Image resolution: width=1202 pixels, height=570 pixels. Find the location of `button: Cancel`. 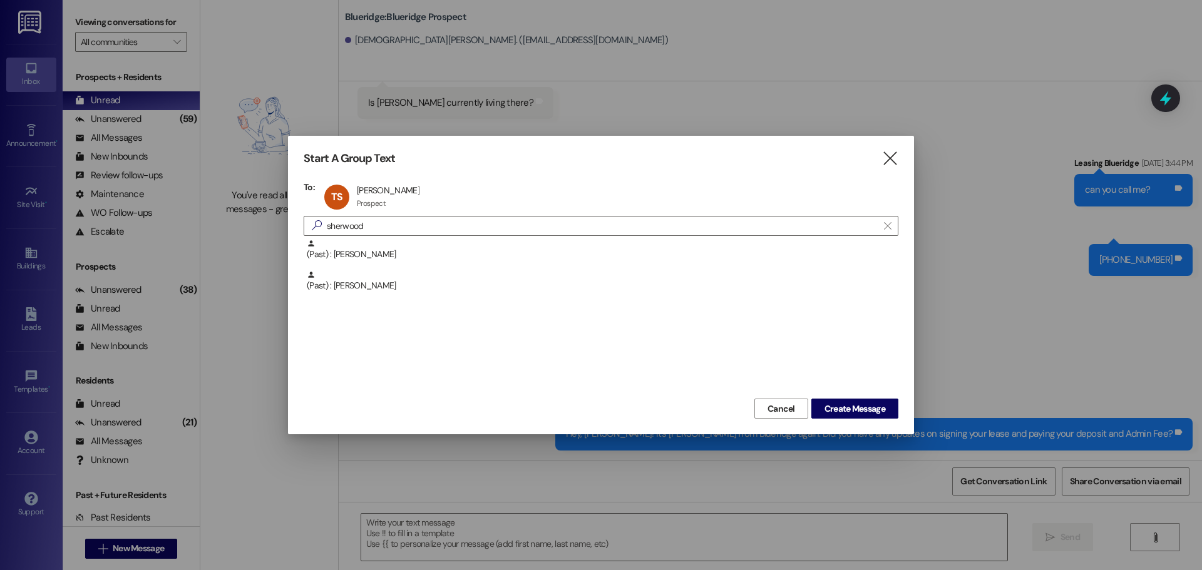

button: Cancel is located at coordinates (781, 409).